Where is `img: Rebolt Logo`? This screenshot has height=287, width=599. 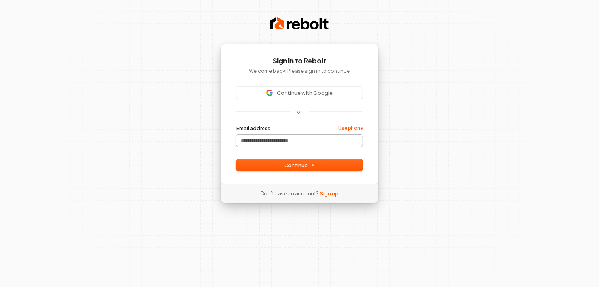 img: Rebolt Logo is located at coordinates (300, 24).